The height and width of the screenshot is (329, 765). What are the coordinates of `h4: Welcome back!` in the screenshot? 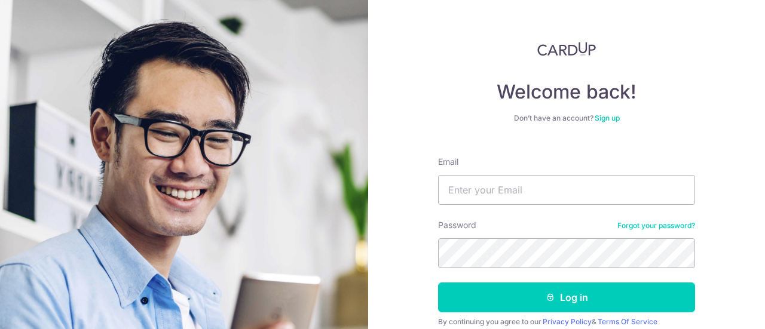 It's located at (567, 92).